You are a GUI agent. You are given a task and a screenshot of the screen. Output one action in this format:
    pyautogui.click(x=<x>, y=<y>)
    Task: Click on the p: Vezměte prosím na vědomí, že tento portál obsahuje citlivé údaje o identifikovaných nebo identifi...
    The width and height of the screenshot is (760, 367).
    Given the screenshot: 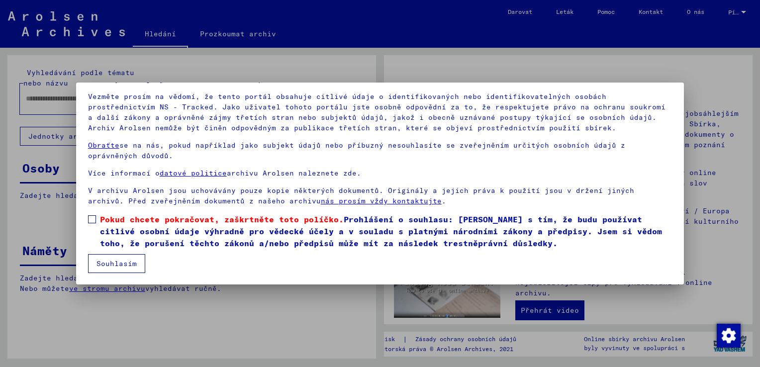 What is the action you would take?
    pyautogui.click(x=380, y=112)
    